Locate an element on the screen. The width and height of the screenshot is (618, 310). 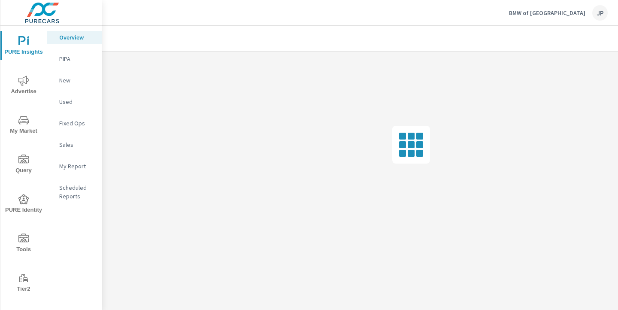
div: JP is located at coordinates (600, 13).